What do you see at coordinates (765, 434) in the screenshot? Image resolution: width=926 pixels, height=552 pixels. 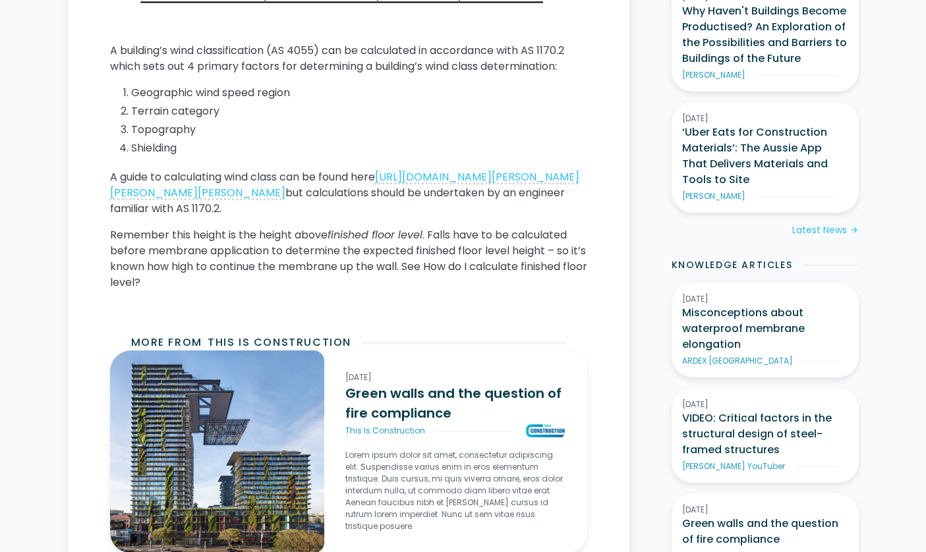 I see `h3: VIDEO: Critical factors in the structural design of steel-framed structures` at bounding box center [765, 434].